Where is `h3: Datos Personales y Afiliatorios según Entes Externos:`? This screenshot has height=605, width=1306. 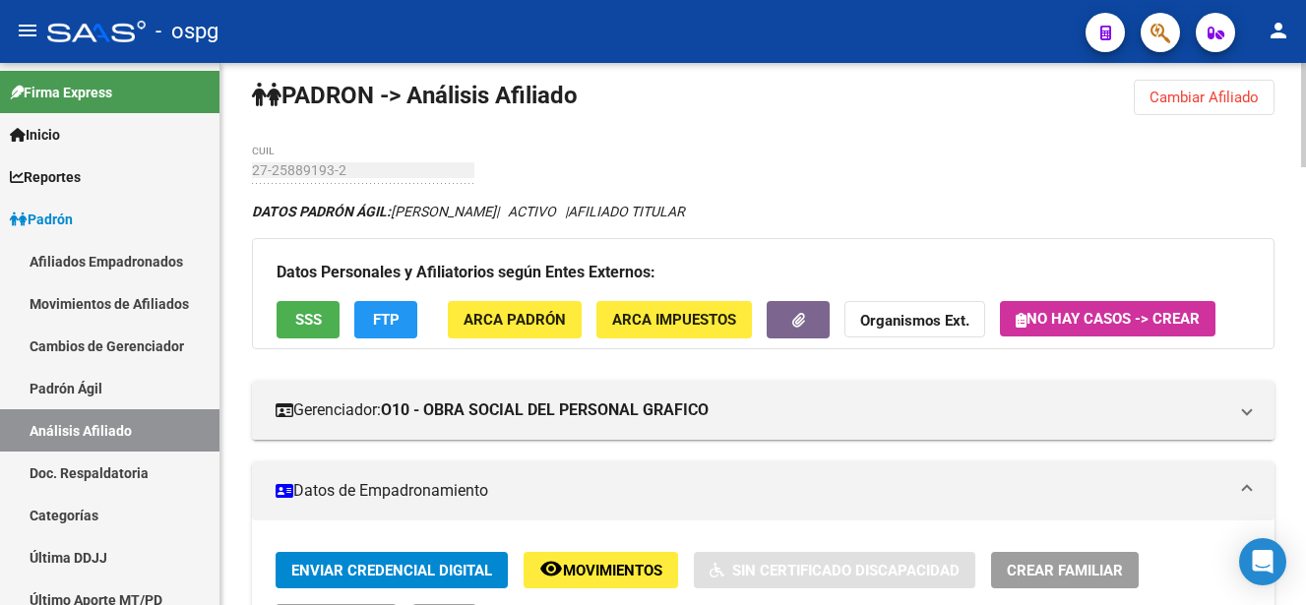 h3: Datos Personales y Afiliatorios según Entes Externos: is located at coordinates (763, 273).